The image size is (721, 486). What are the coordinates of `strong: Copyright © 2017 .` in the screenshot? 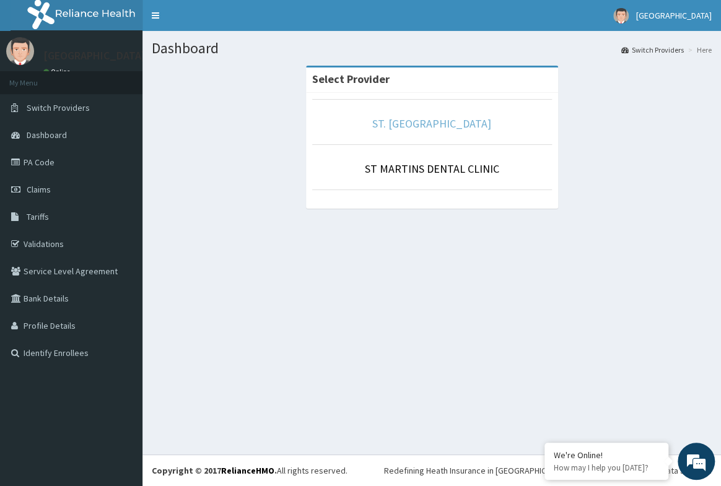 It's located at (214, 471).